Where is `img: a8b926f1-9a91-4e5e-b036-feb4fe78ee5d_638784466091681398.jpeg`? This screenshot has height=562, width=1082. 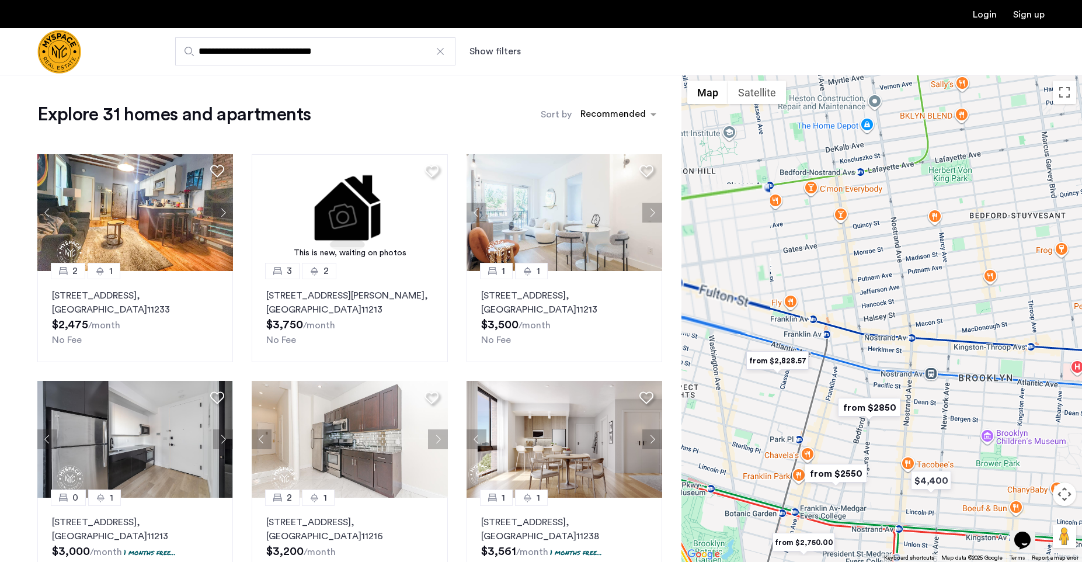 img: a8b926f1-9a91-4e5e-b036-feb4fe78ee5d_638784466091681398.jpeg is located at coordinates (350, 439).